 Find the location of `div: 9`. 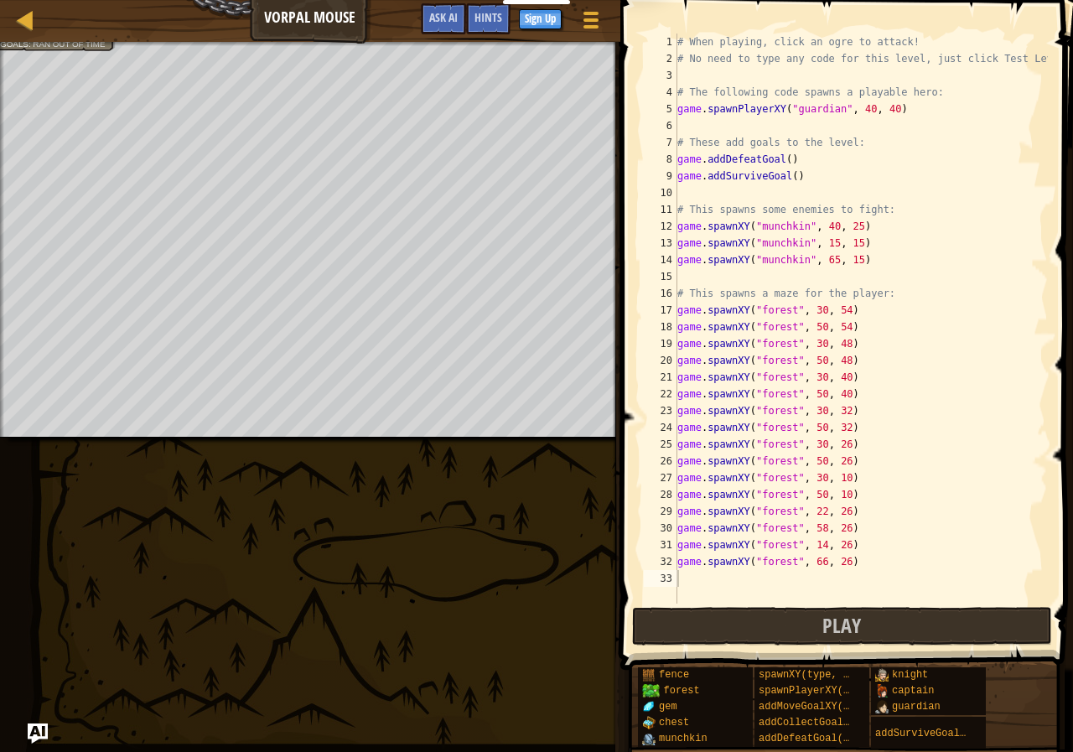

div: 9 is located at coordinates (660, 176).